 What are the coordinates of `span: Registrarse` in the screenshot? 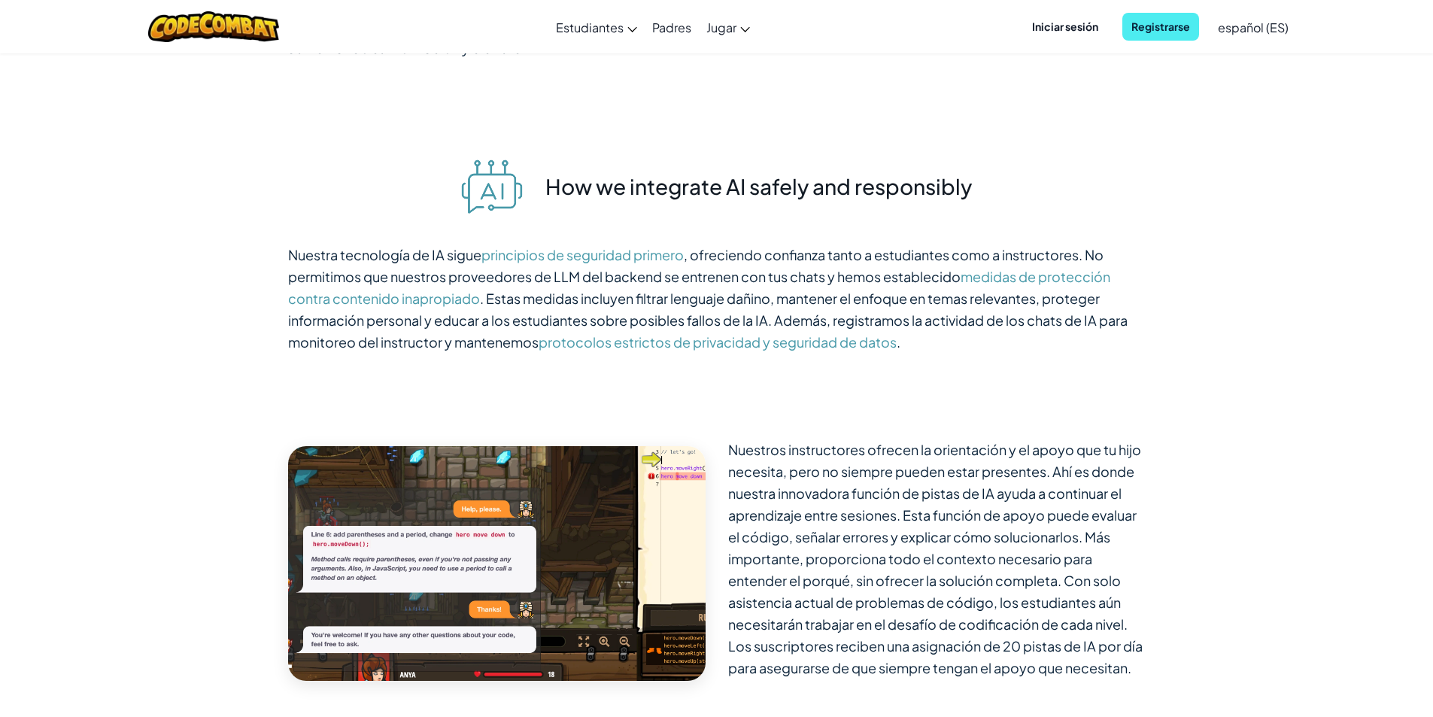 It's located at (1160, 26).